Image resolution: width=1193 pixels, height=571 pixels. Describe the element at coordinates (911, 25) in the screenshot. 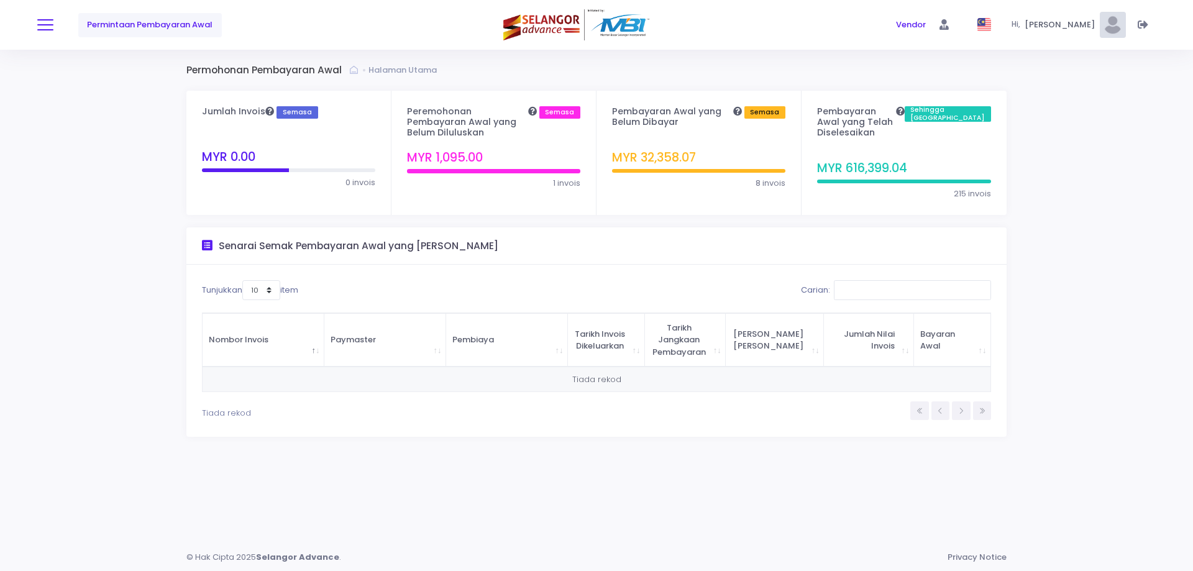

I see `span: Vendor` at that location.